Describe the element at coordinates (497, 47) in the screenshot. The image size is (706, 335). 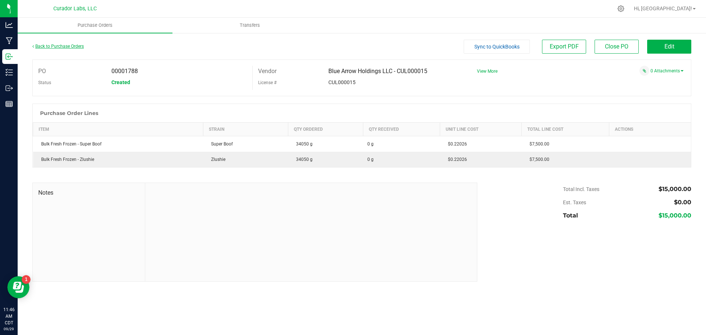
I see `button: Sync to QuickBooks` at that location.